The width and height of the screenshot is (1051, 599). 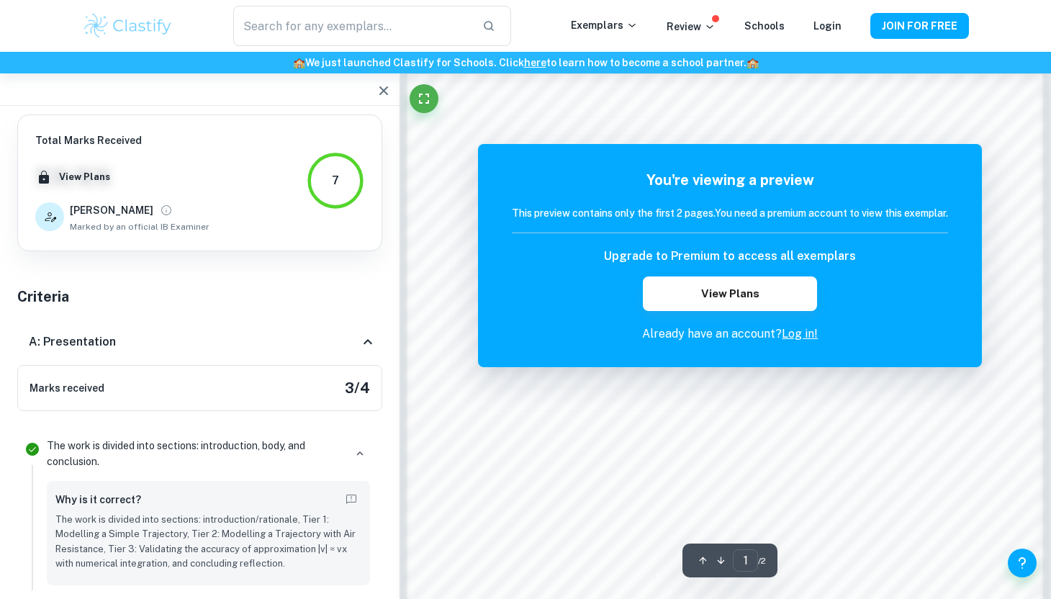 I want to click on a: Schools, so click(x=764, y=26).